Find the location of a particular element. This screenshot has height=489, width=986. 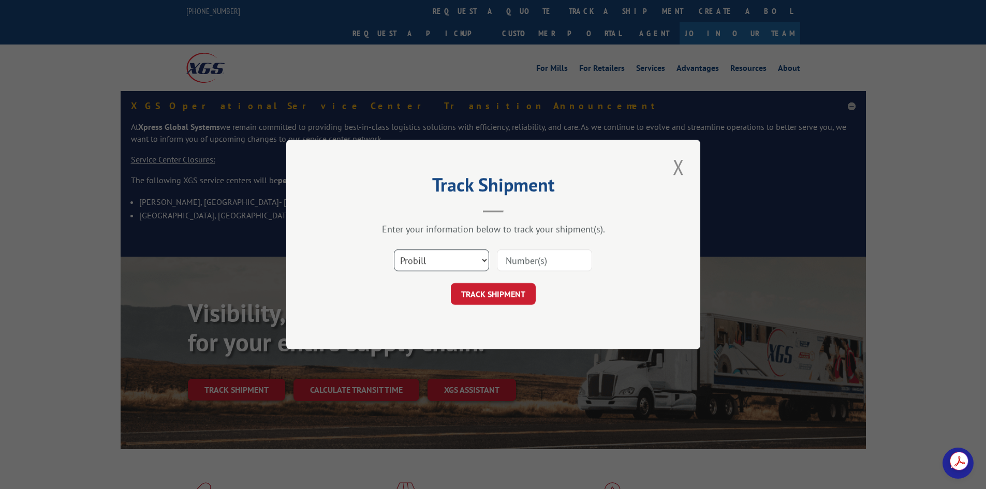

h2: Track Shipment is located at coordinates (493, 187).